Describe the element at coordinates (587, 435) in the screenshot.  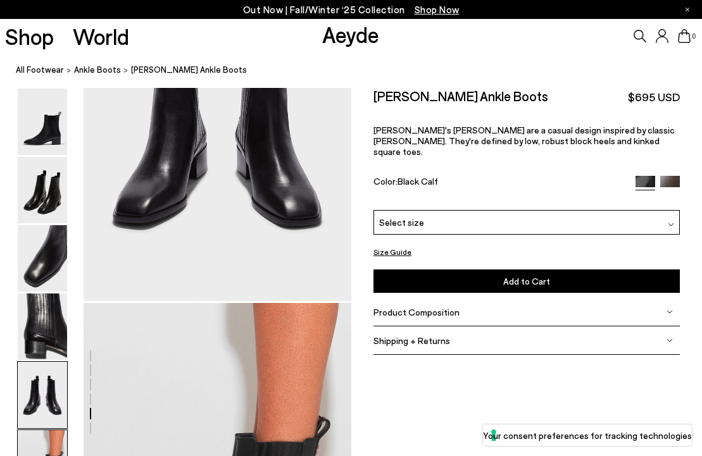
I see `label: Your consent preferences for tracking technologies` at that location.